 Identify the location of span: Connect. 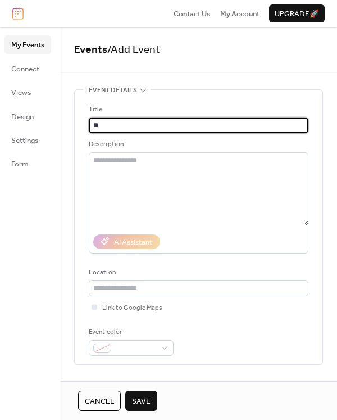
(25, 69).